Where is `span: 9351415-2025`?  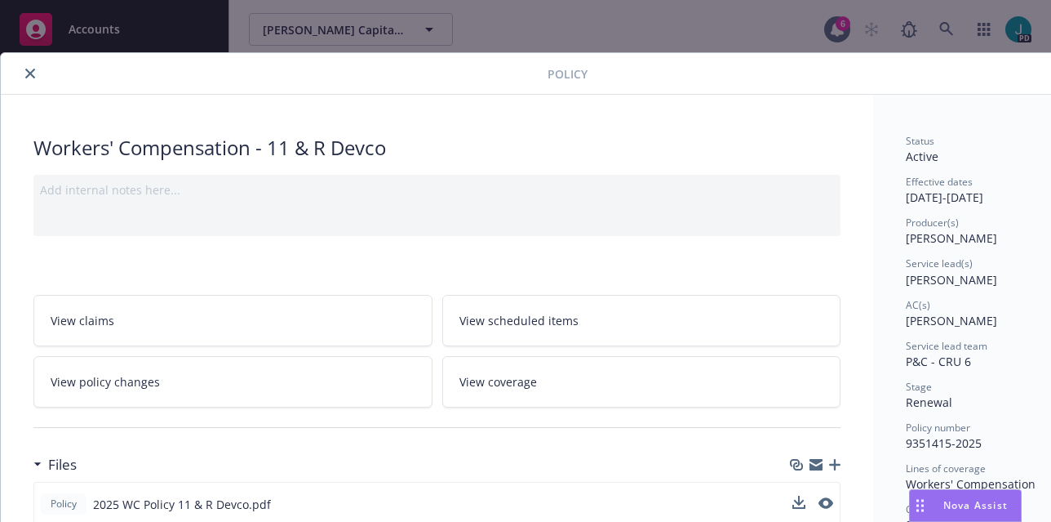
span: 9351415-2025 is located at coordinates (943, 442).